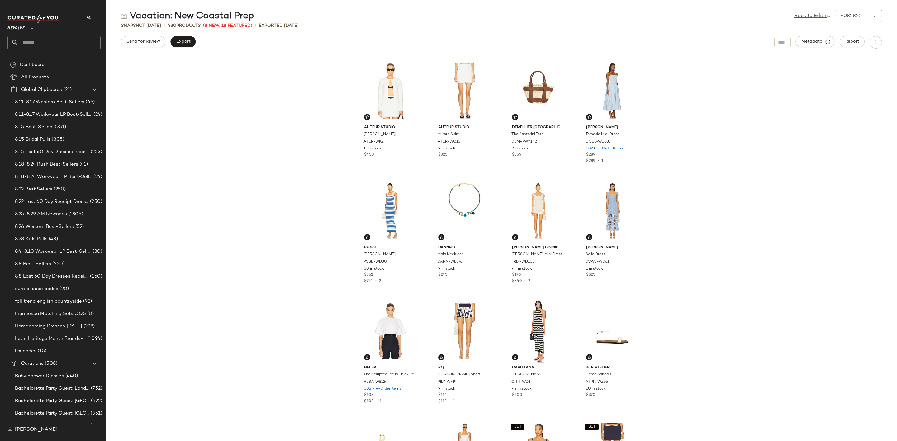  What do you see at coordinates (612, 91) in the screenshot?
I see `img: COEL-WD537_V1.jpg` at bounding box center [612, 91].